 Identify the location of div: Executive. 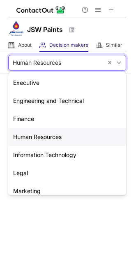
(67, 83).